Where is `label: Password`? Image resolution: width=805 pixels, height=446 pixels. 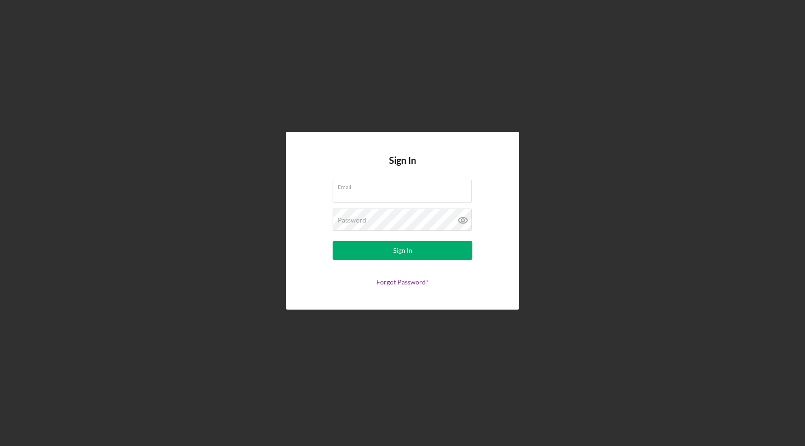
label: Password is located at coordinates (352, 220).